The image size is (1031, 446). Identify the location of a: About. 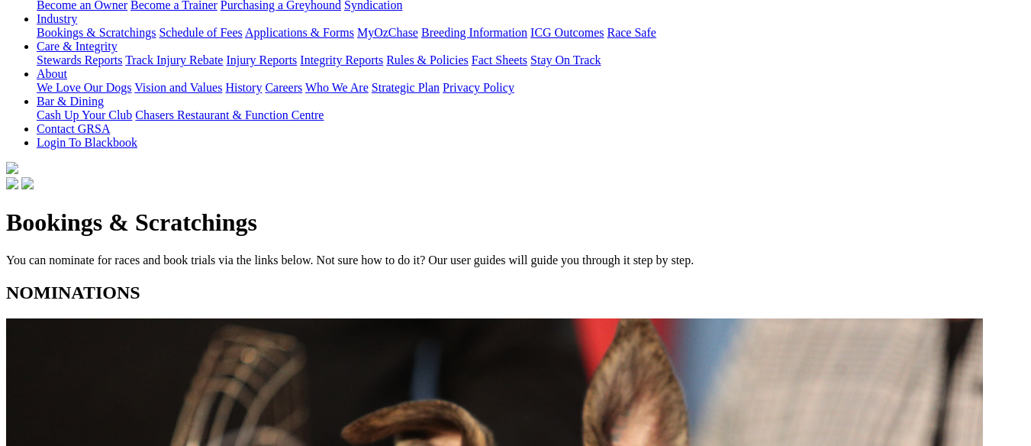
(52, 73).